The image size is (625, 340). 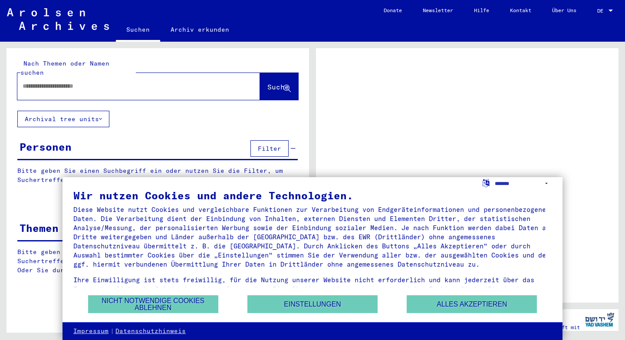 What do you see at coordinates (39, 228) in the screenshot?
I see `div: Themen` at bounding box center [39, 228].